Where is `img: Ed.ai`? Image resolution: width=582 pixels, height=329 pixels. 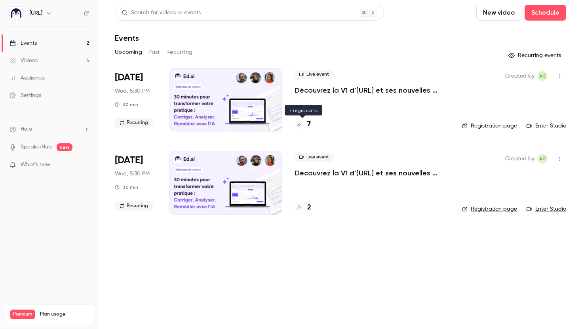 img: Ed.ai is located at coordinates (16, 13).